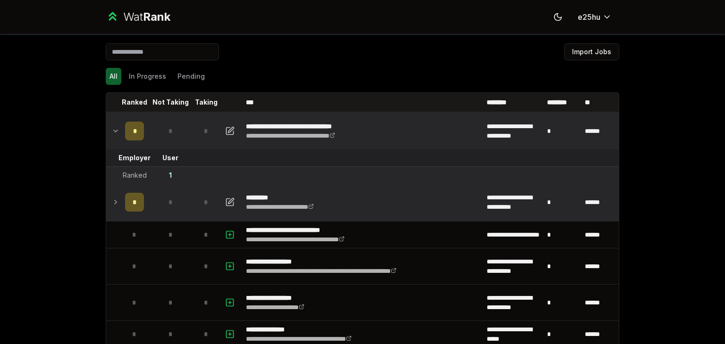 This screenshot has width=725, height=344. I want to click on div: Ranked, so click(134, 175).